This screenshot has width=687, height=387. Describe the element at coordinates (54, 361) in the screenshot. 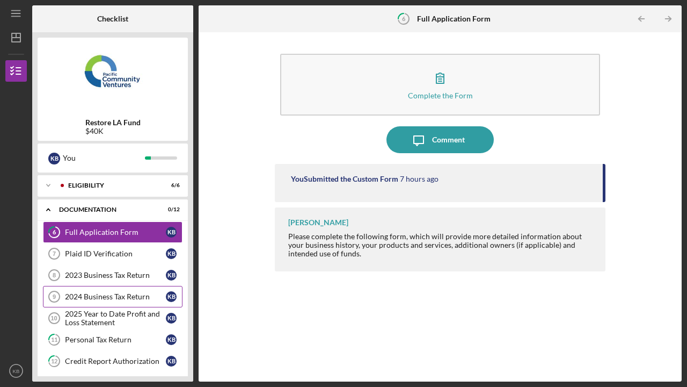

I see `tspan: 12` at that location.